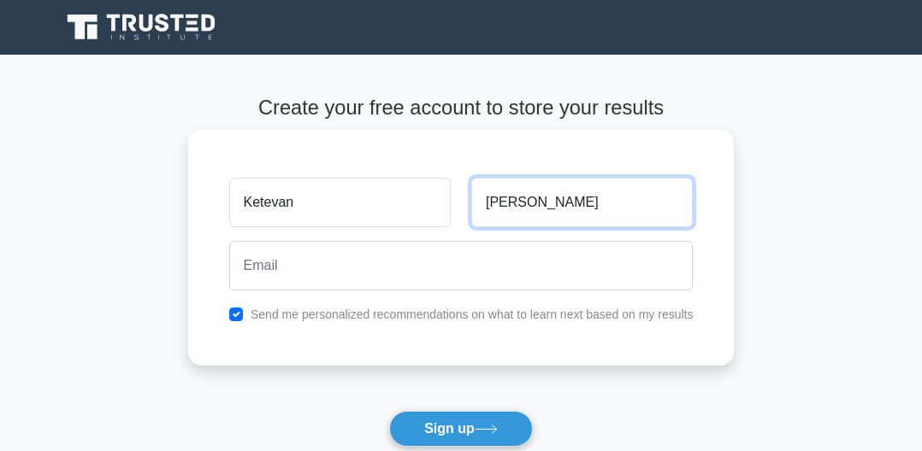 The image size is (922, 451). Describe the element at coordinates (581, 203) in the screenshot. I see `input: Last name` at that location.